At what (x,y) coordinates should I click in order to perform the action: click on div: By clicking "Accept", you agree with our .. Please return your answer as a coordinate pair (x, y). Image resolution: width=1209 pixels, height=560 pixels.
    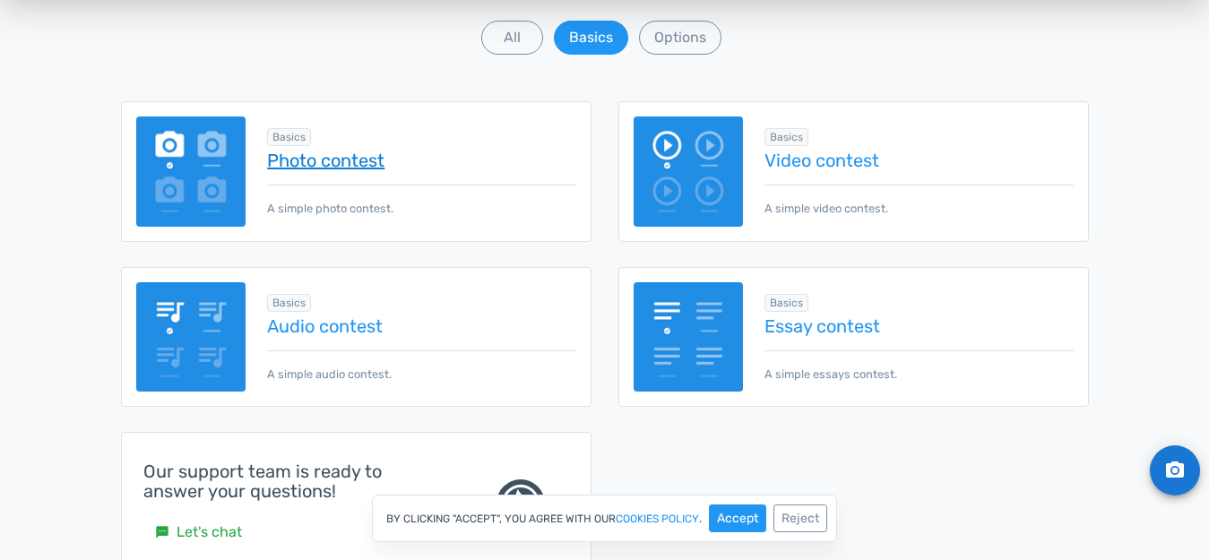
    Looking at the image, I should click on (604, 518).